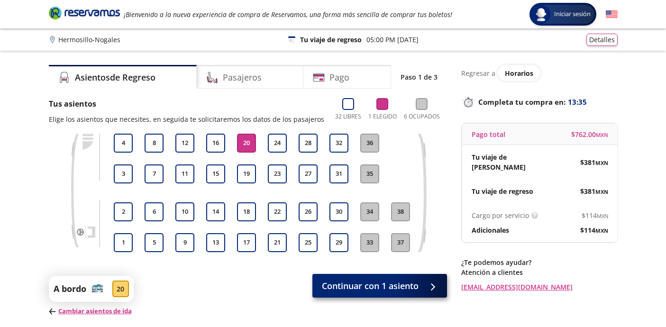 This screenshot has width=666, height=327. What do you see at coordinates (247, 143) in the screenshot?
I see `button: 20` at bounding box center [247, 143].